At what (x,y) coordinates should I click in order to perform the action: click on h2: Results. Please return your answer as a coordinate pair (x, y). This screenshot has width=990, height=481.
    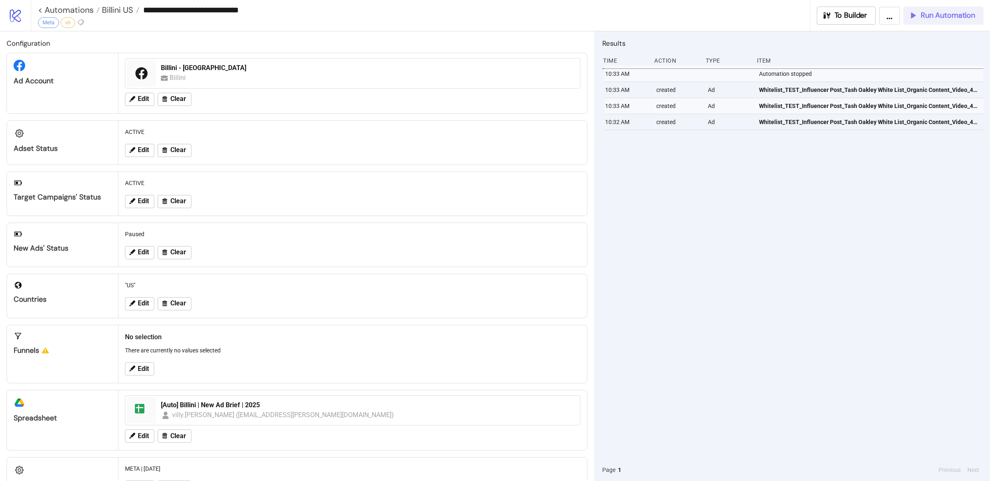
    Looking at the image, I should click on (793, 43).